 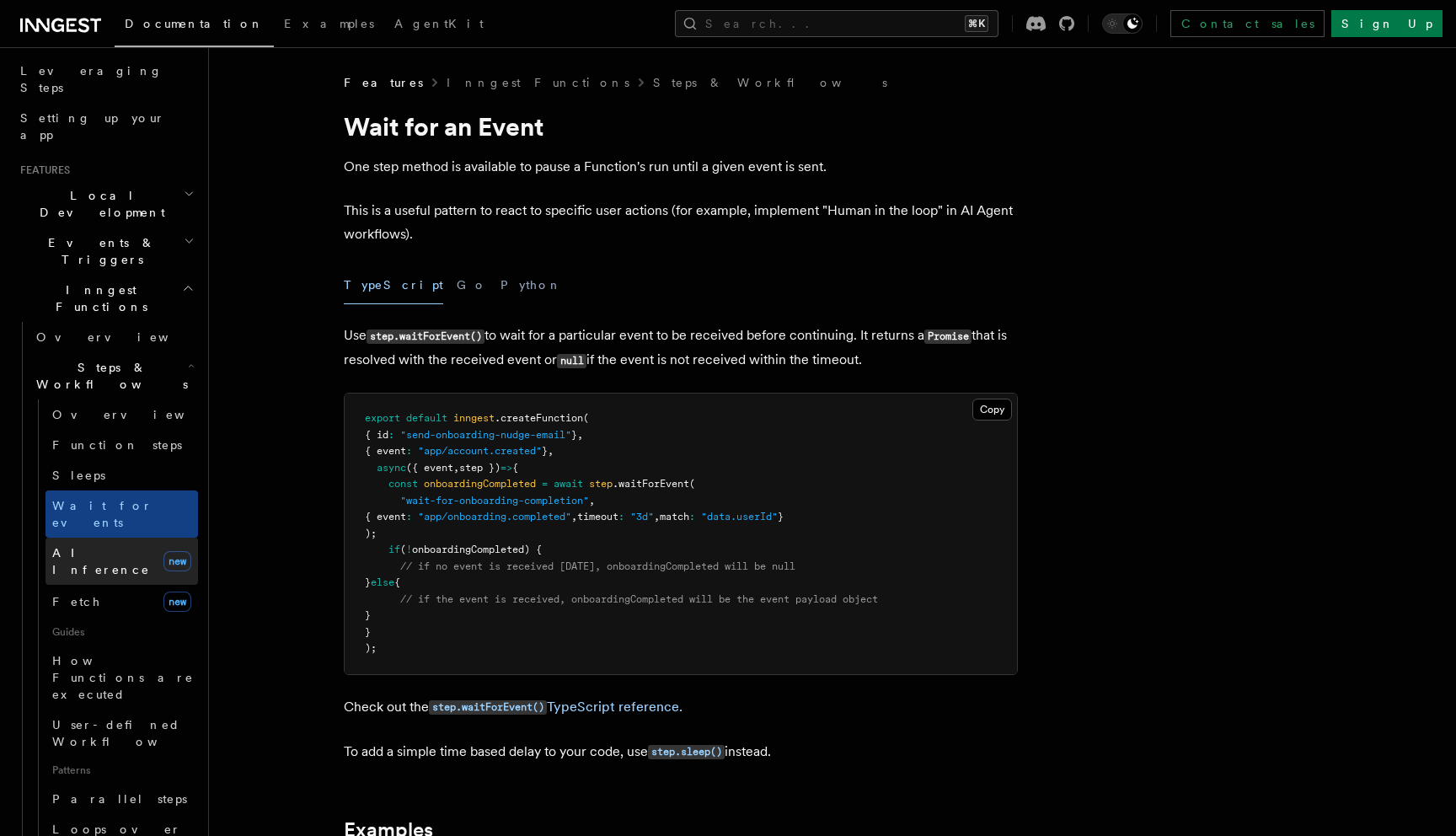 What do you see at coordinates (674, 517) in the screenshot?
I see `span: match` at bounding box center [674, 517].